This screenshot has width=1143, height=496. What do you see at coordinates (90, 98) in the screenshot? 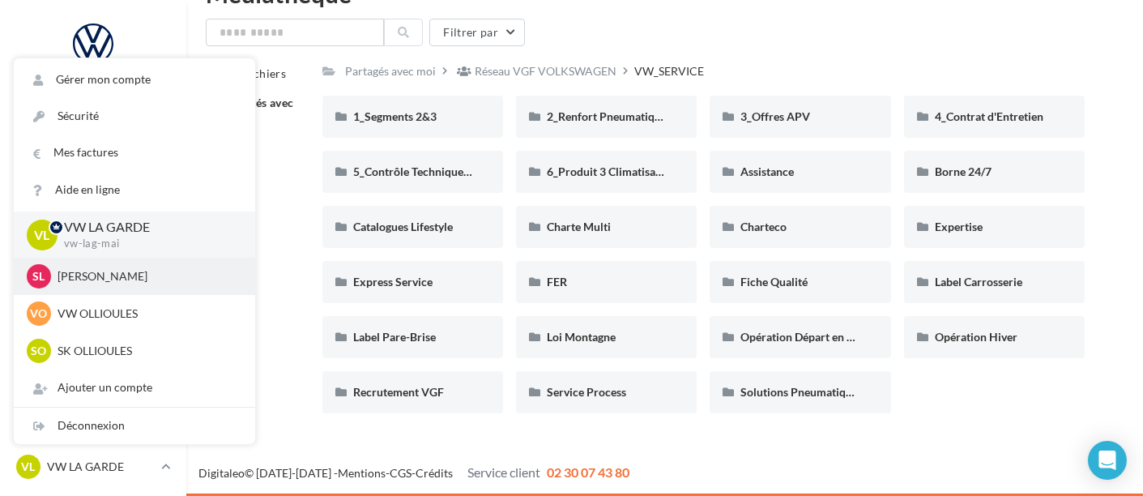
I see `button: Notifications 1` at bounding box center [90, 98].